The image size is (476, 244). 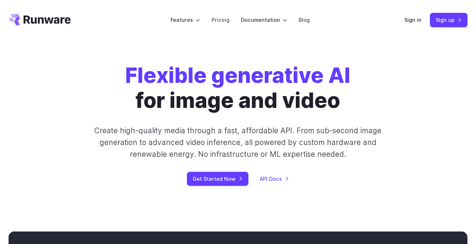 What do you see at coordinates (264, 20) in the screenshot?
I see `label: Documentation` at bounding box center [264, 20].